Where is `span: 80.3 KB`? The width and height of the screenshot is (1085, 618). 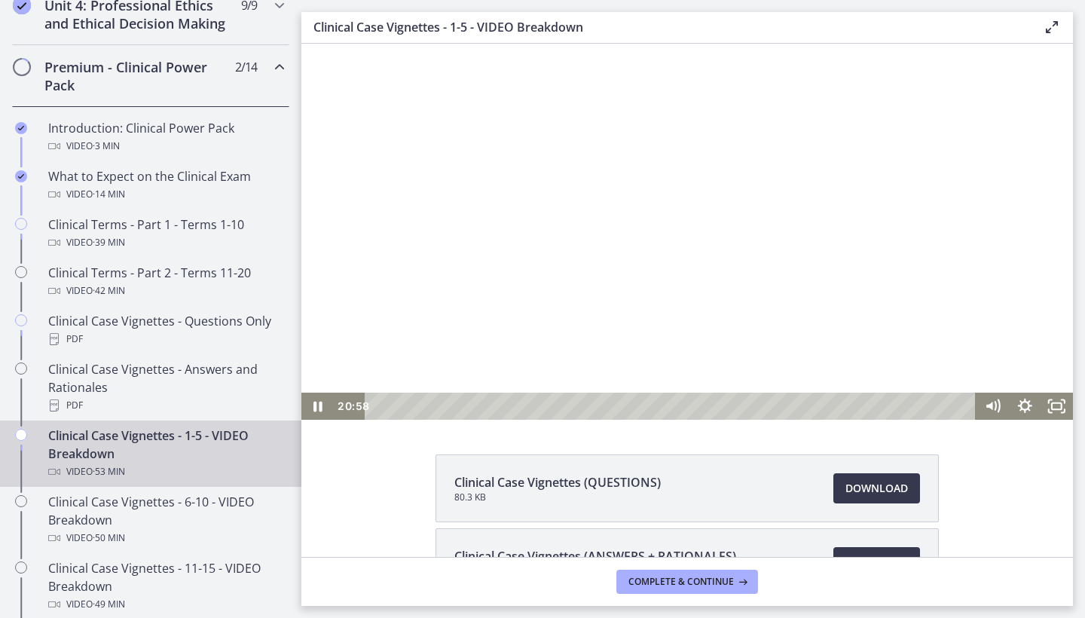
span: 80.3 KB is located at coordinates (557, 497).